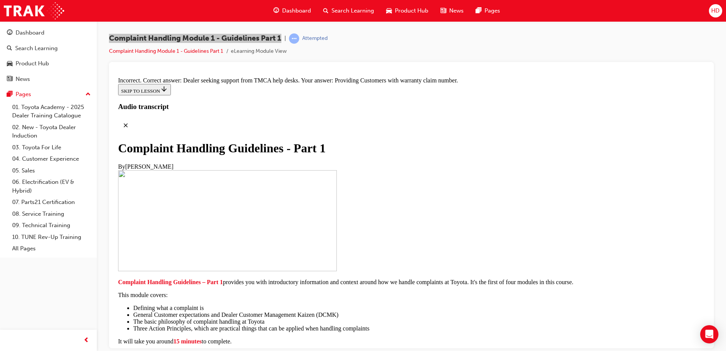 The height and width of the screenshot is (351, 726). Describe the element at coordinates (488, 11) in the screenshot. I see `a: pages-iconPages` at that location.